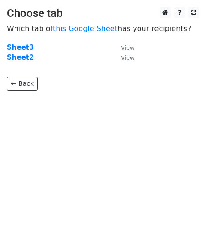 The image size is (206, 245). What do you see at coordinates (103, 13) in the screenshot?
I see `h3: Choose tab` at bounding box center [103, 13].